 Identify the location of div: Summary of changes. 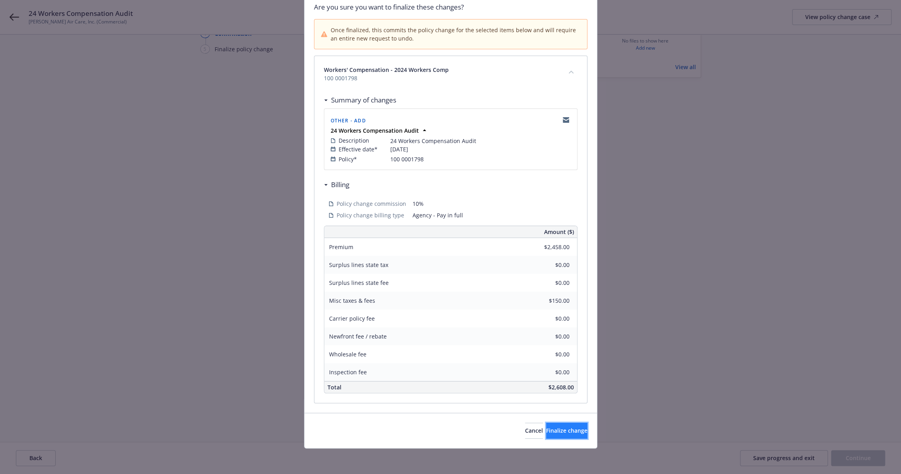
(360, 100).